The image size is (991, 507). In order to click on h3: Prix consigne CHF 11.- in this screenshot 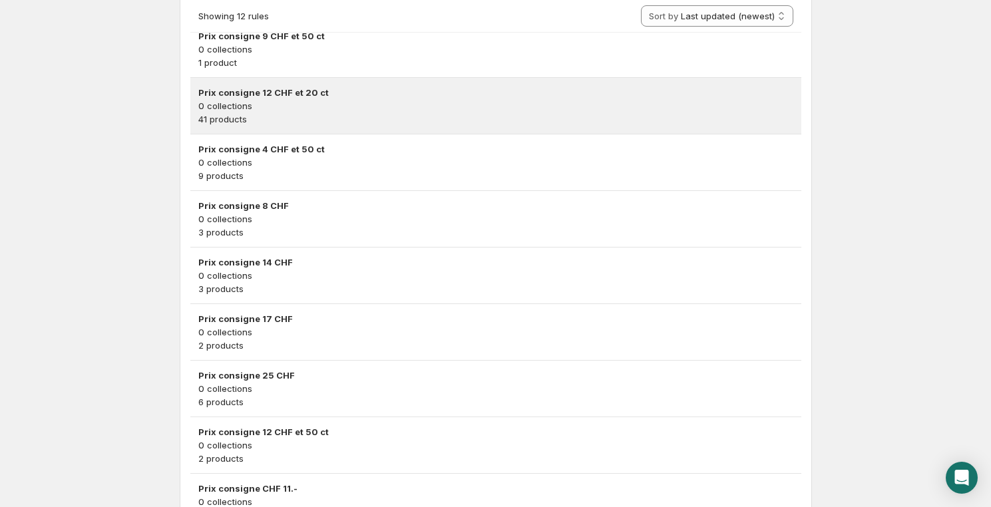, I will do `click(496, 489)`.